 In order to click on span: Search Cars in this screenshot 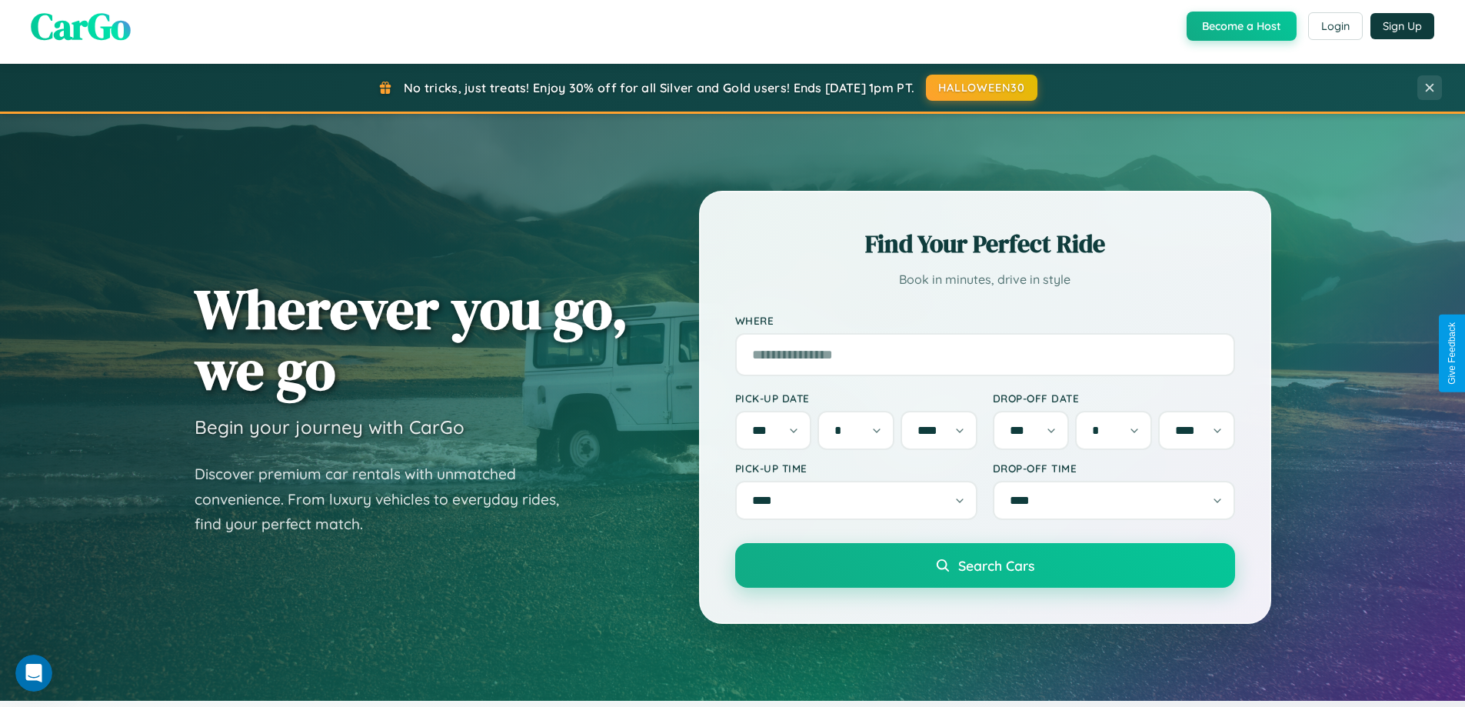, I will do `click(996, 565)`.